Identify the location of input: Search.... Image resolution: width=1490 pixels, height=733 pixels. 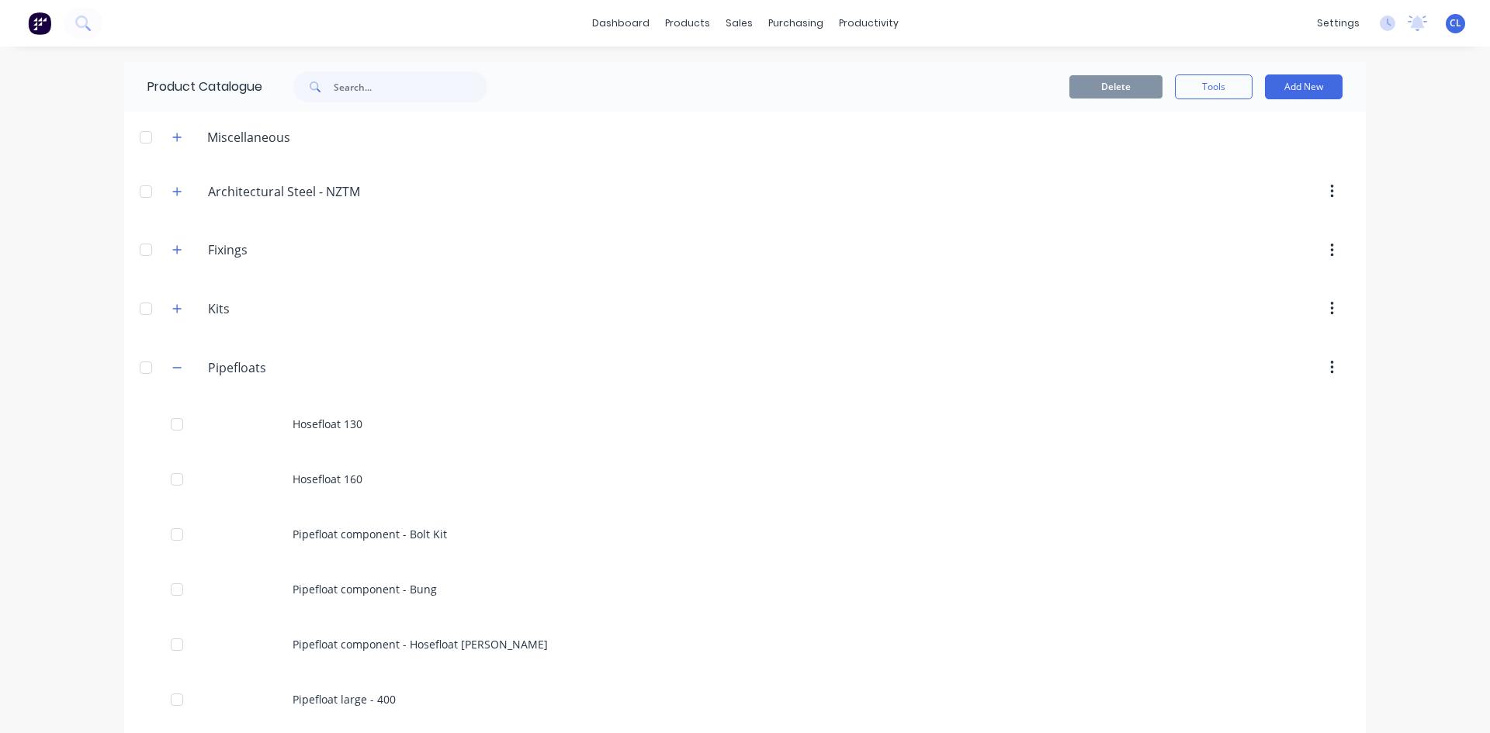
(411, 87).